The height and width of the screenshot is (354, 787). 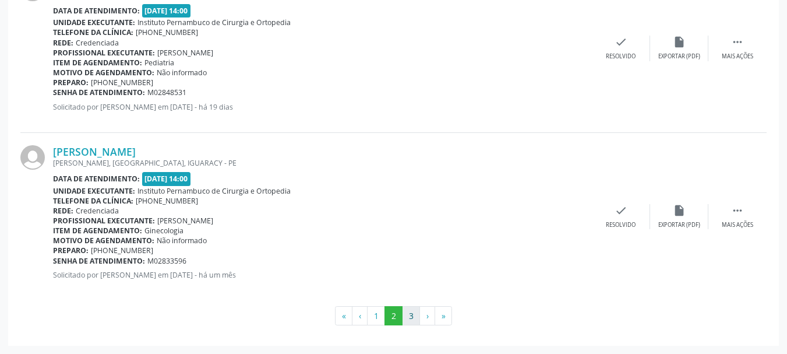 I want to click on span: Ginecologia, so click(x=164, y=230).